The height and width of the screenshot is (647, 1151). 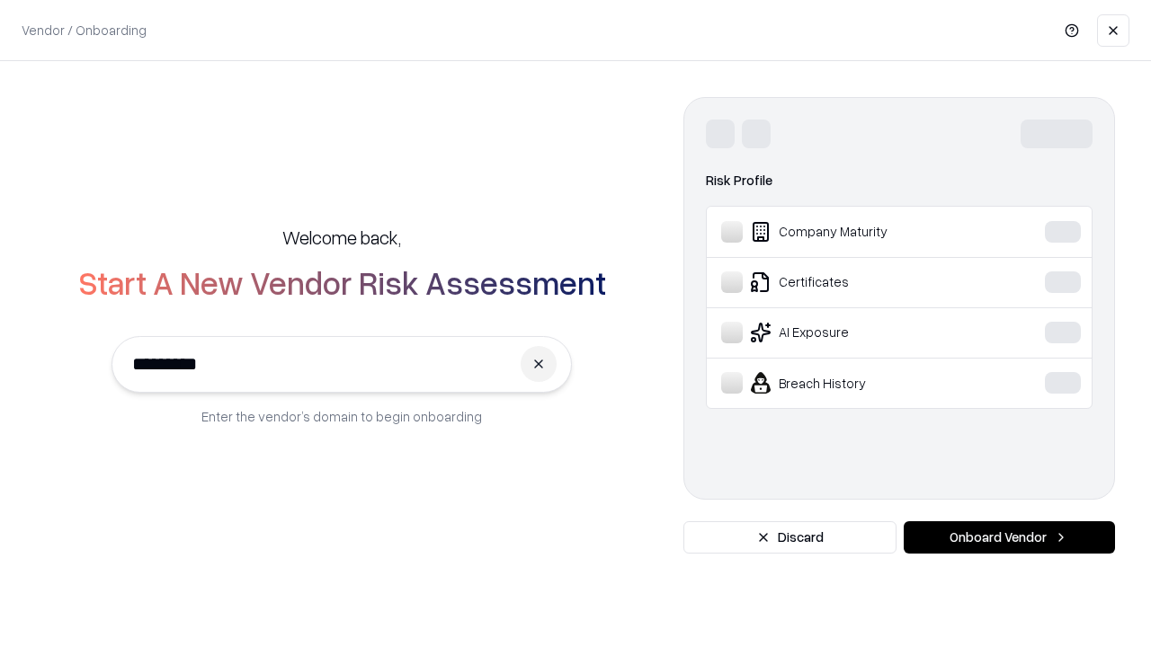 I want to click on div: Company Maturity, so click(x=855, y=232).